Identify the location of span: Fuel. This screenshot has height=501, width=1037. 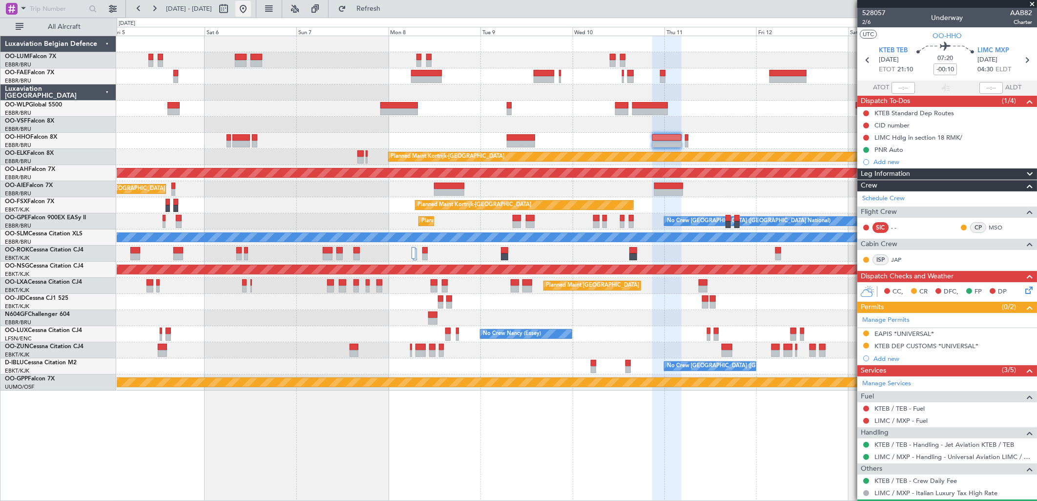
(867, 396).